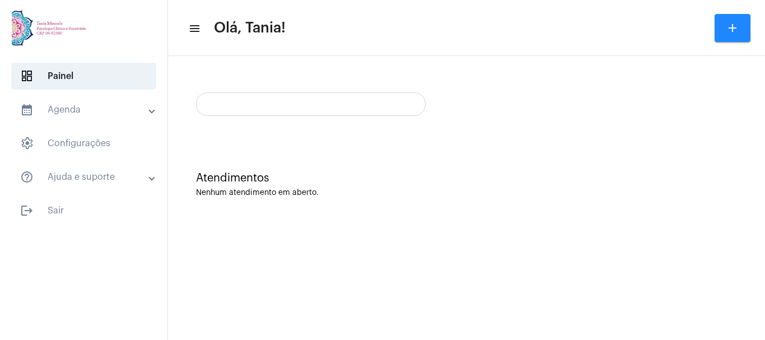 The height and width of the screenshot is (340, 765). What do you see at coordinates (250, 28) in the screenshot?
I see `span: Olá, Tania!` at bounding box center [250, 28].